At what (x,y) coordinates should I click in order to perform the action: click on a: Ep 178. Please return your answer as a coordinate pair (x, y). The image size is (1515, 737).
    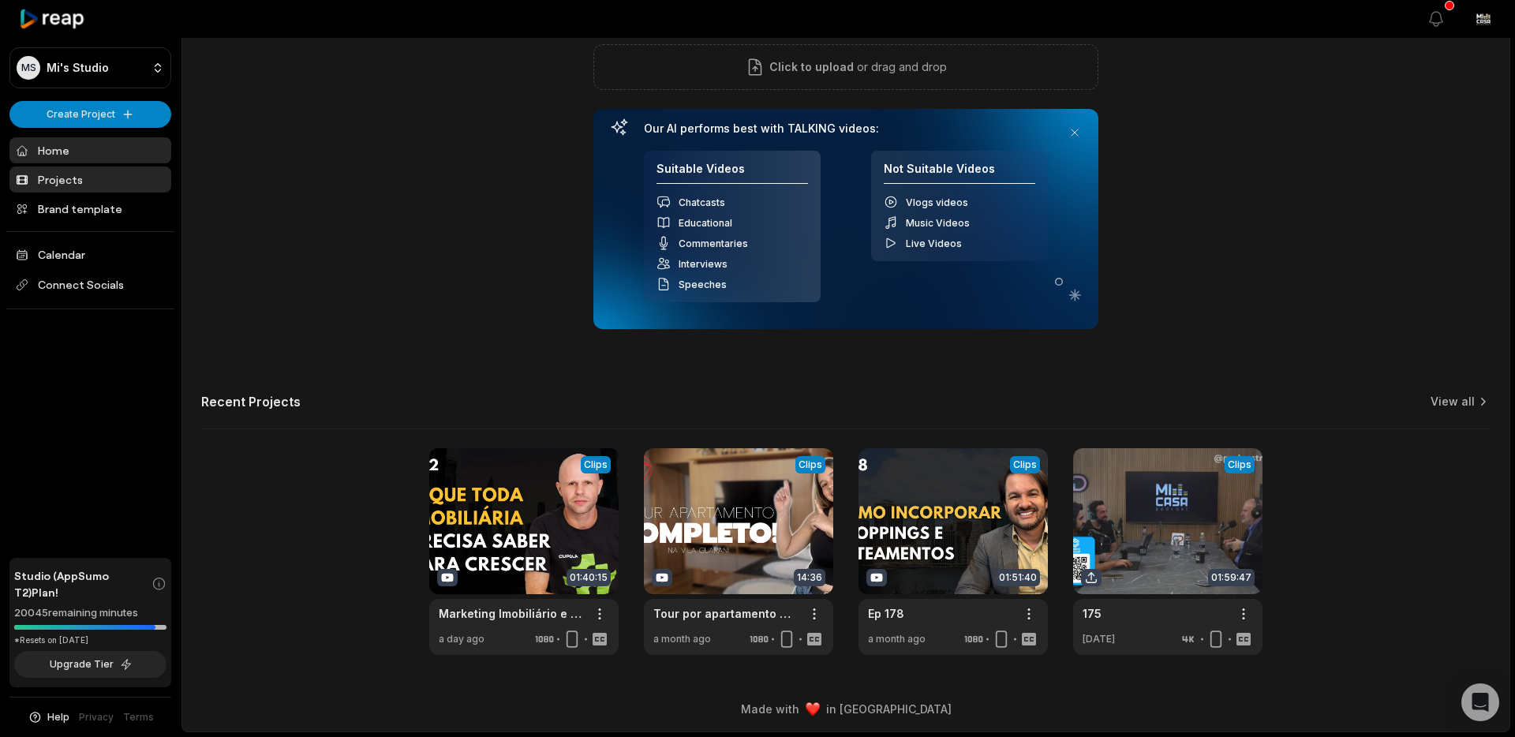
    Looking at the image, I should click on (886, 613).